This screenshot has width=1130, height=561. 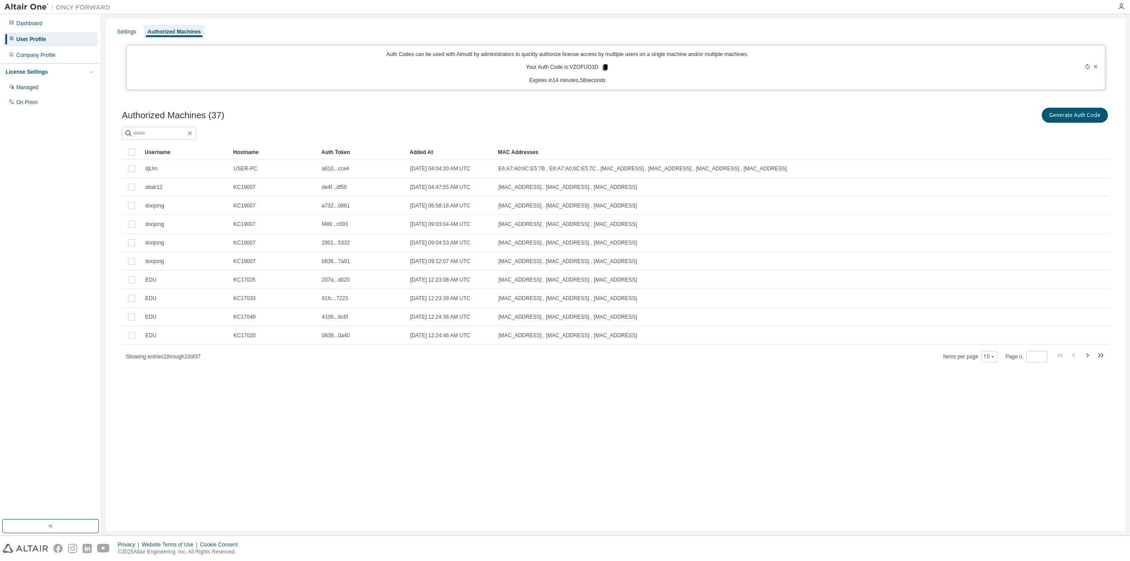 I want to click on span: 0838...0a40, so click(x=336, y=336).